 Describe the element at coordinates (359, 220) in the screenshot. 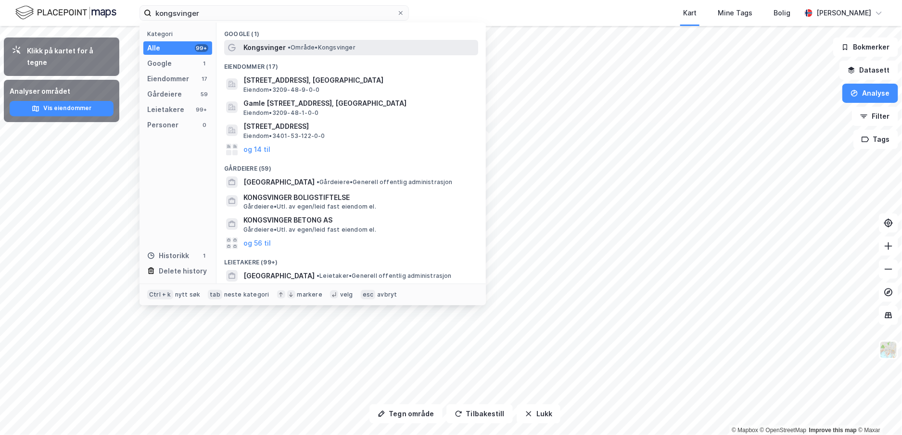

I see `span: KONGSVINGER BETONG AS` at that location.